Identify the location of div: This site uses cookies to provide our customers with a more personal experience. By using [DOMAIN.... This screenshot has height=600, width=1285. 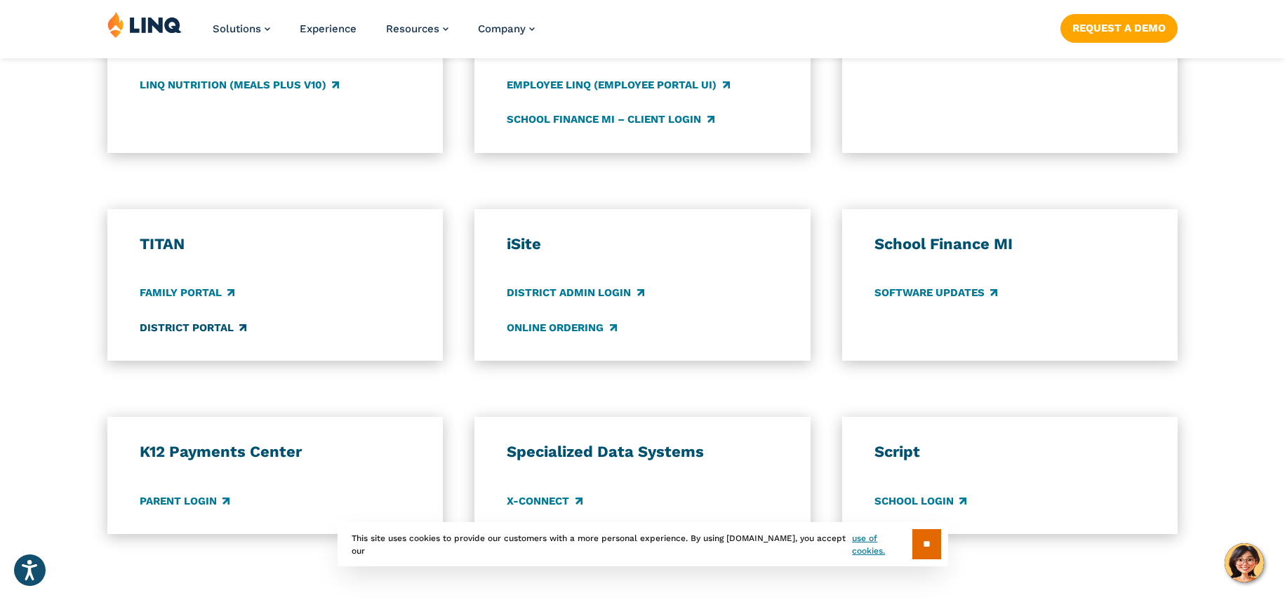
(643, 544).